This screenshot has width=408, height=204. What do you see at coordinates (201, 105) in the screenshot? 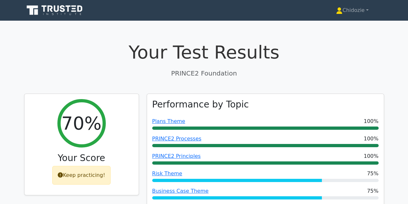
I see `h3: Performance by Topic` at bounding box center [201, 105].